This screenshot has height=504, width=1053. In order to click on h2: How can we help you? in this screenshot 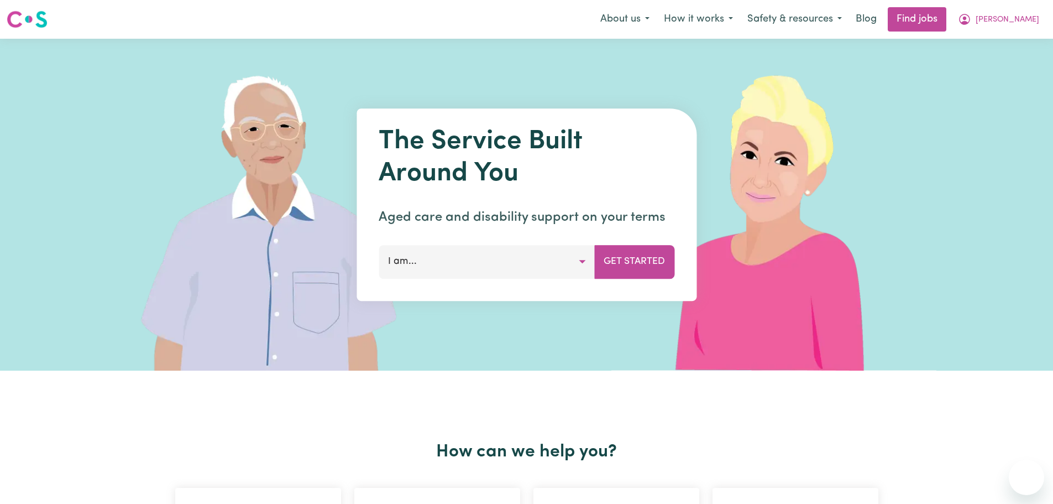, I will do `click(527, 452)`.